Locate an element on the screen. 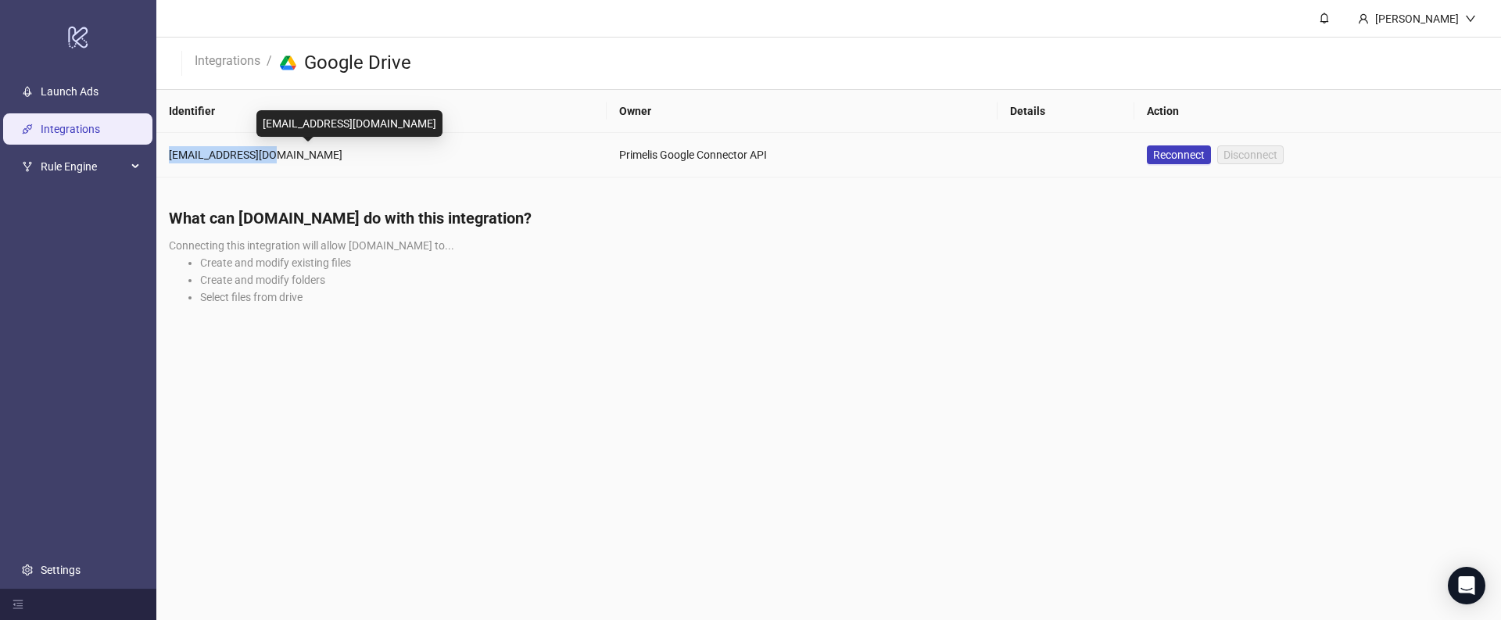 The height and width of the screenshot is (620, 1501). th: Action is located at coordinates (1317, 111).